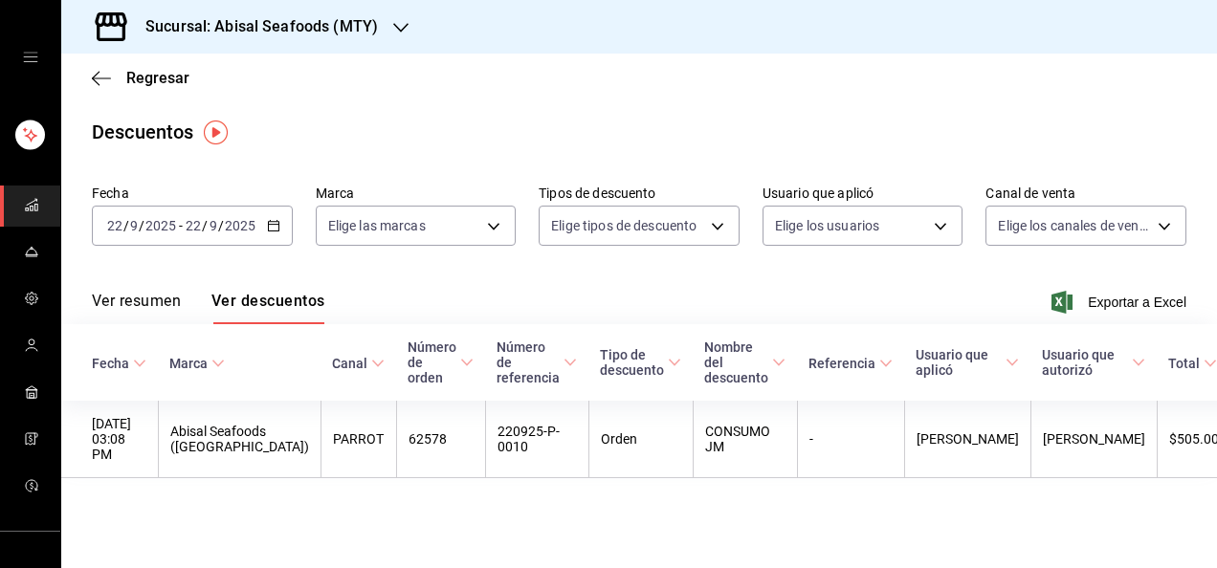 The image size is (1217, 568). What do you see at coordinates (31, 57) in the screenshot?
I see `button: open drawer` at bounding box center [31, 57].